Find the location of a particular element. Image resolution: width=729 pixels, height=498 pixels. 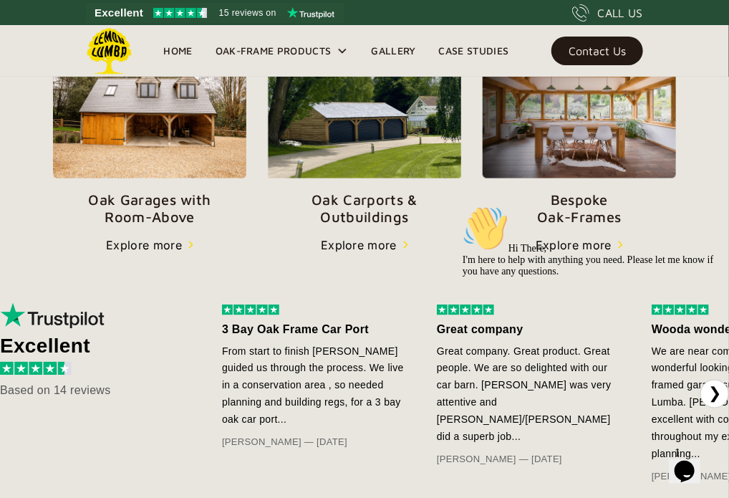

p: Bespoke Oak-Frames is located at coordinates (579, 208).